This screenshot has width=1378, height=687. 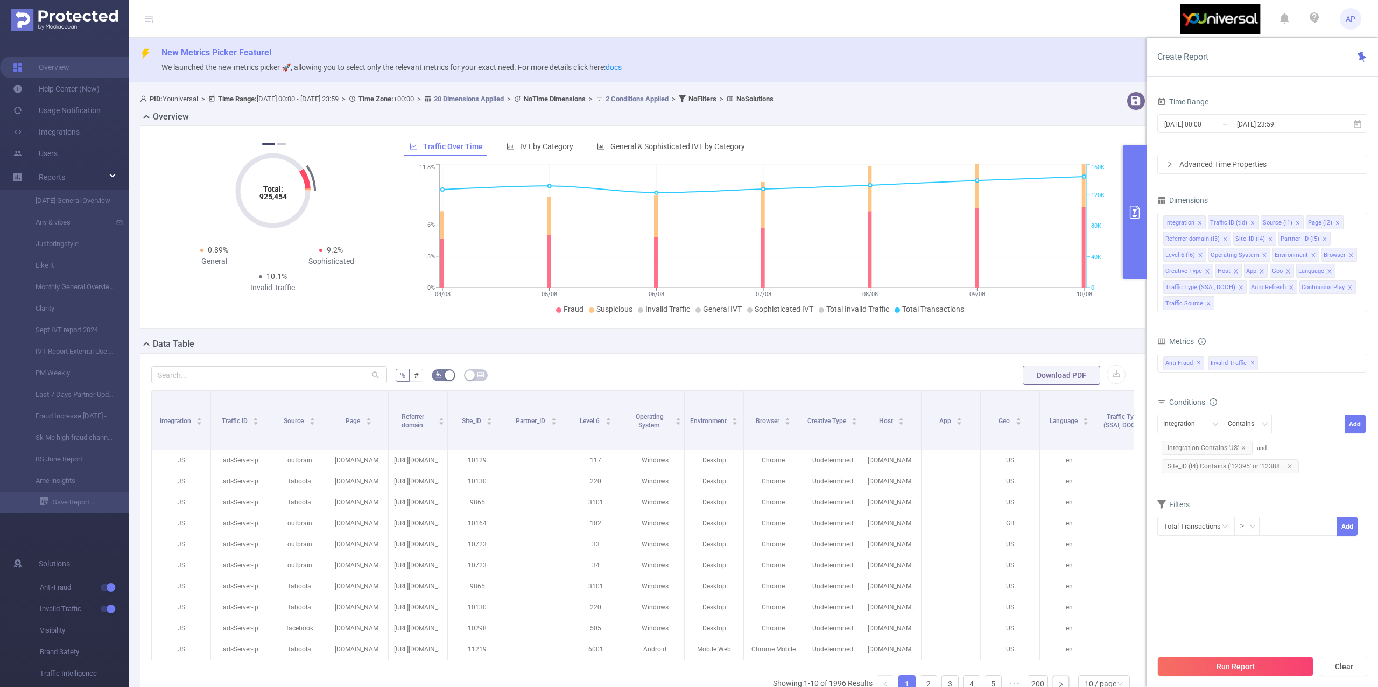 What do you see at coordinates (1230, 466) in the screenshot?
I see `span: Site_ID (l4) Contains ('12395' or '12388...` at bounding box center [1230, 466].